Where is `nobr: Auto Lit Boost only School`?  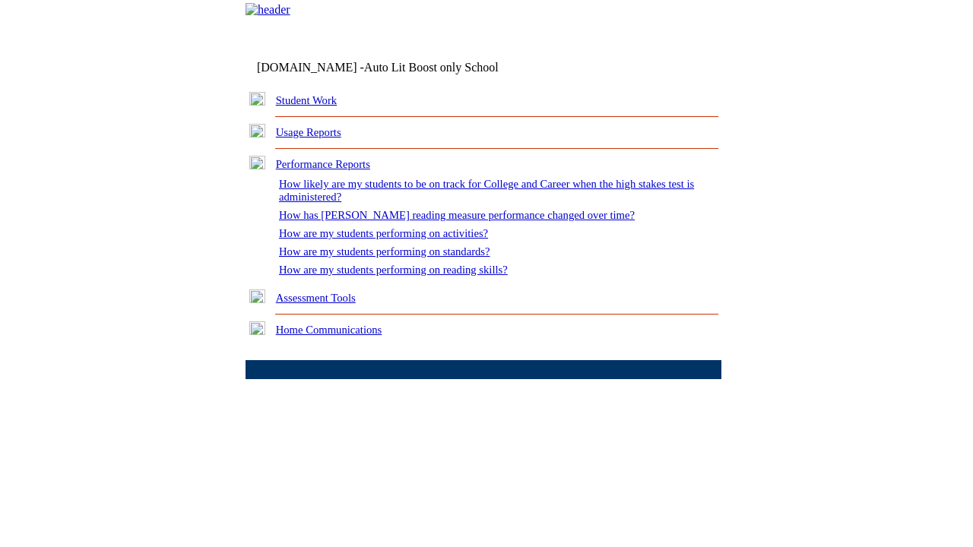 nobr: Auto Lit Boost only School is located at coordinates (431, 67).